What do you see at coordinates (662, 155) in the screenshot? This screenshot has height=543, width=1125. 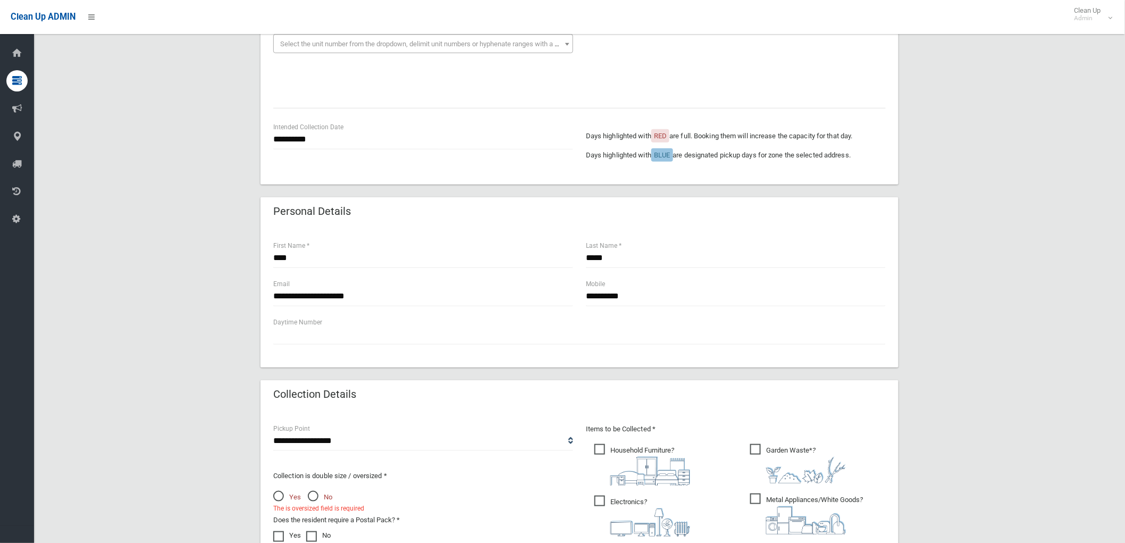 I see `span: BLUE` at bounding box center [662, 155].